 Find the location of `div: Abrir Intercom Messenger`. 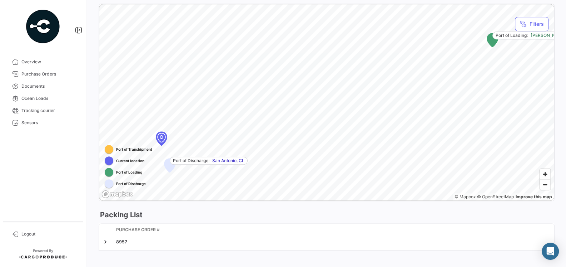

div: Abrir Intercom Messenger is located at coordinates (551, 251).